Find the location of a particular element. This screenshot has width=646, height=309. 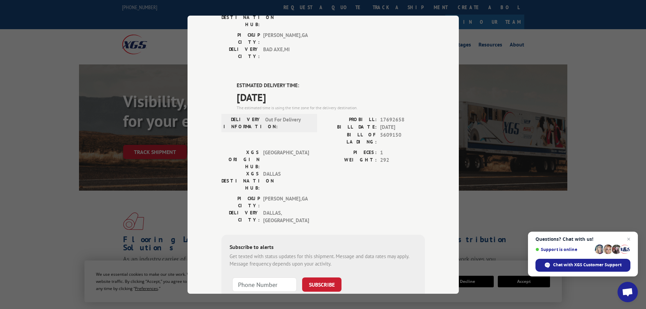

span: DALLAS is located at coordinates (286, 180).